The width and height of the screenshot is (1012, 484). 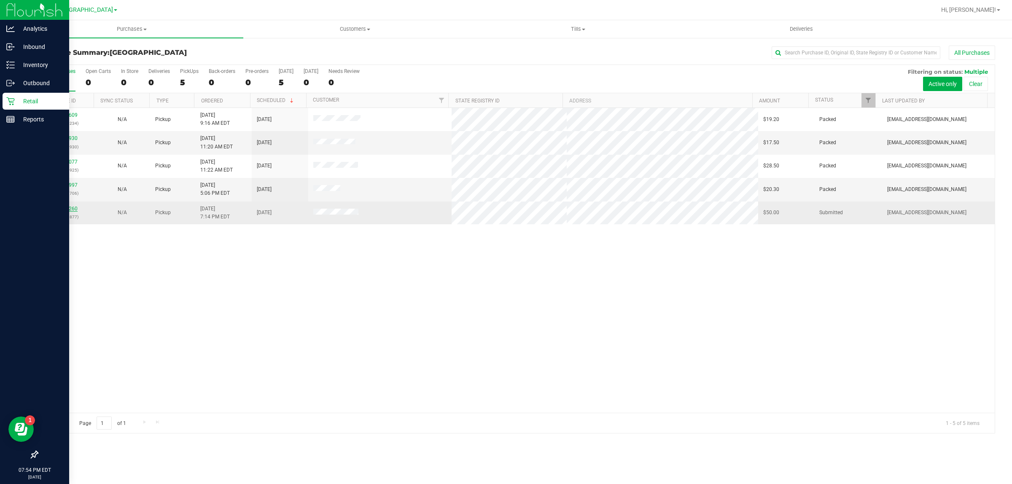 What do you see at coordinates (40, 29) in the screenshot?
I see `p: Analytics` at bounding box center [40, 29].